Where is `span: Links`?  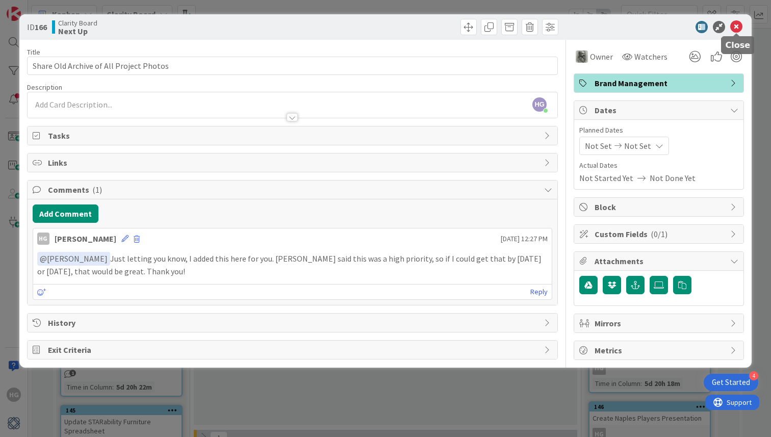 span: Links is located at coordinates (293, 163).